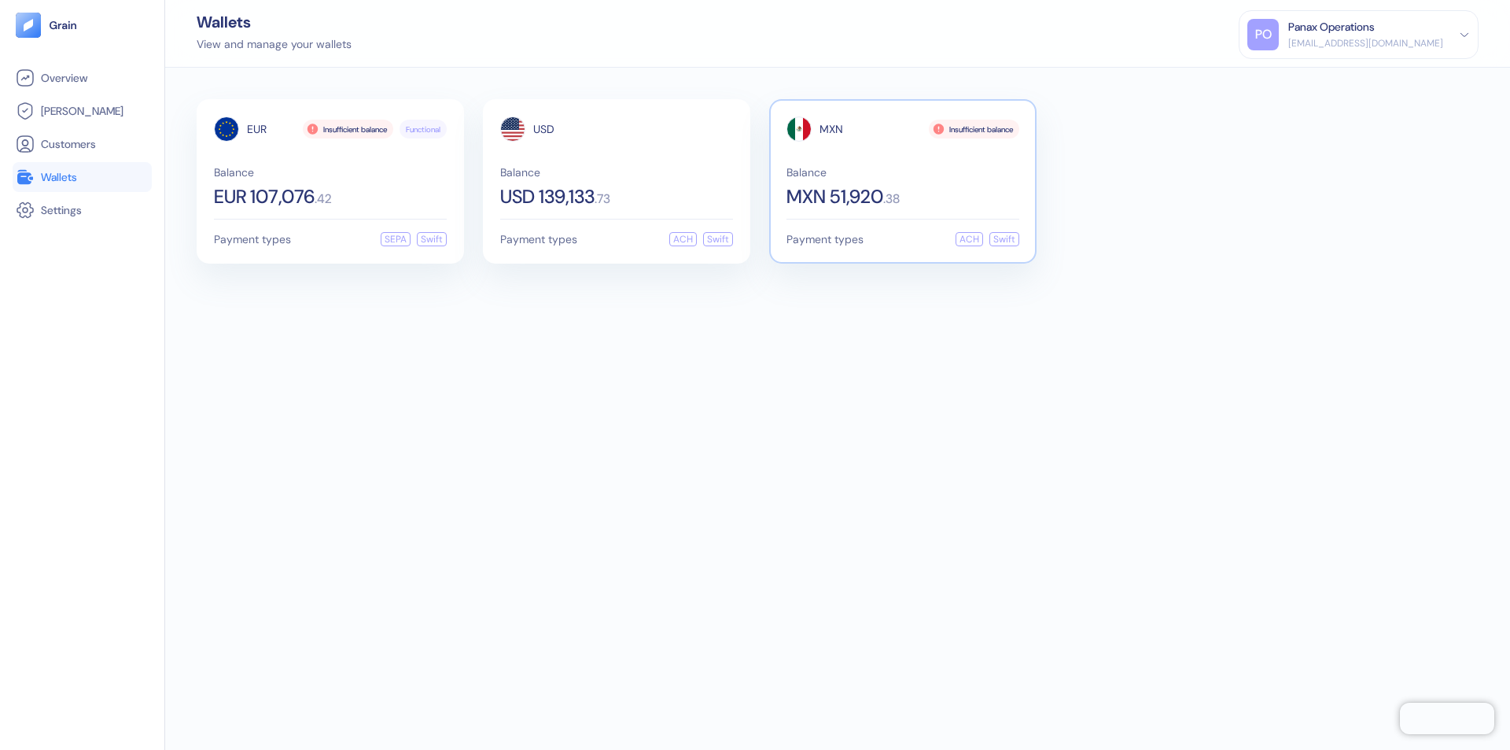 The image size is (1510, 750). I want to click on a: Customers, so click(82, 144).